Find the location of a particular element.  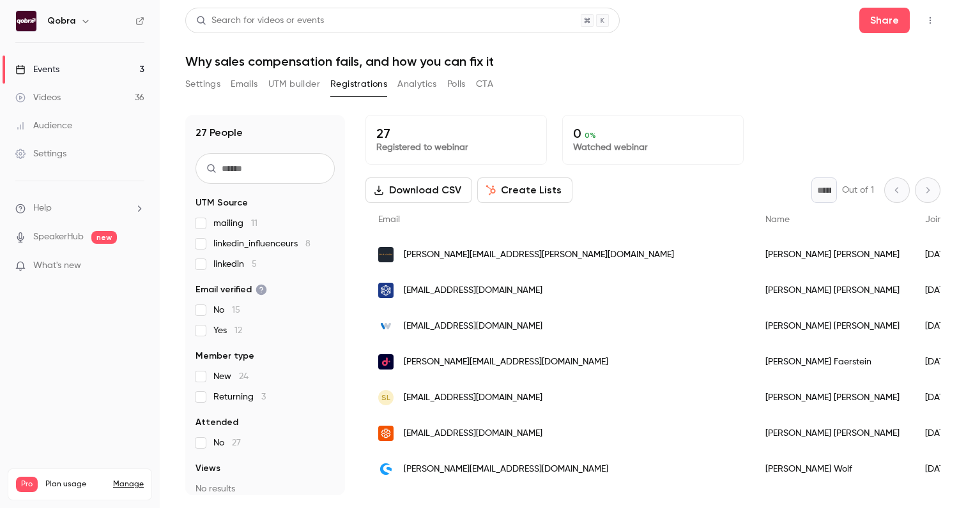

img: shopware.com is located at coordinates (386, 469).